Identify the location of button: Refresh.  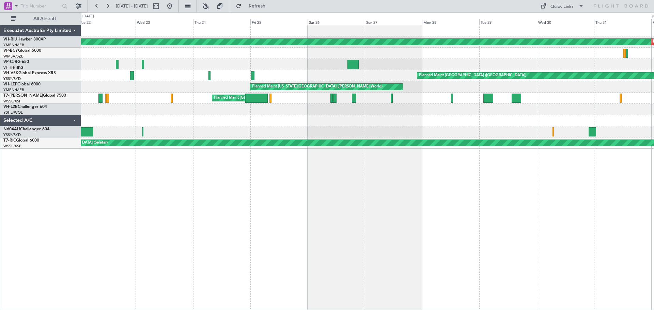
(253, 6).